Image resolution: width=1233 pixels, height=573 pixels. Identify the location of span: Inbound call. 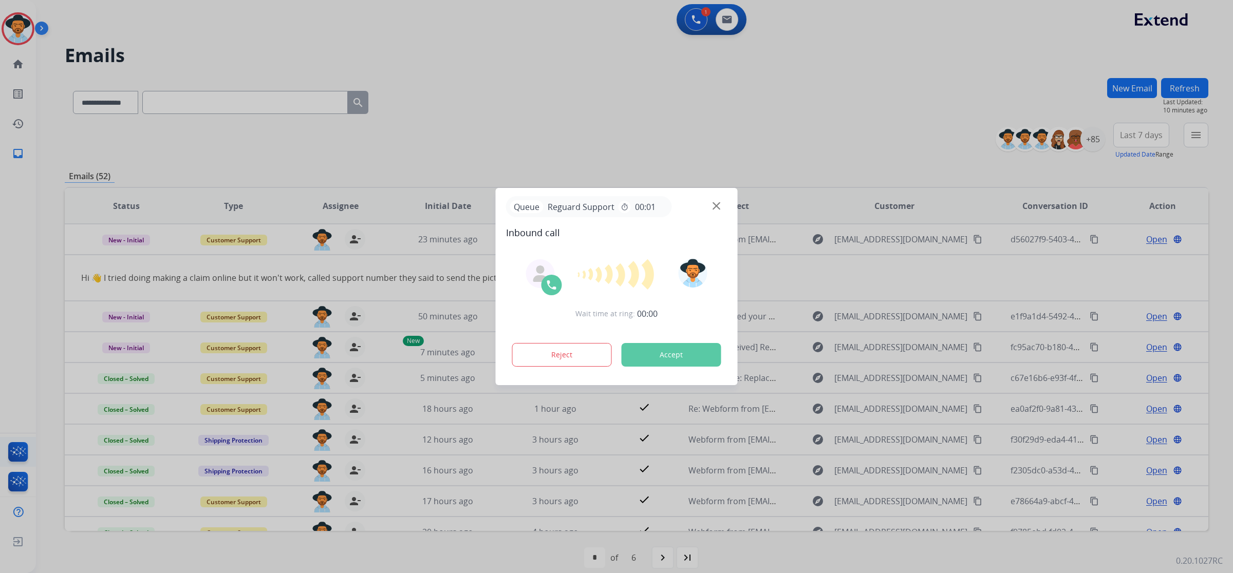
(616, 233).